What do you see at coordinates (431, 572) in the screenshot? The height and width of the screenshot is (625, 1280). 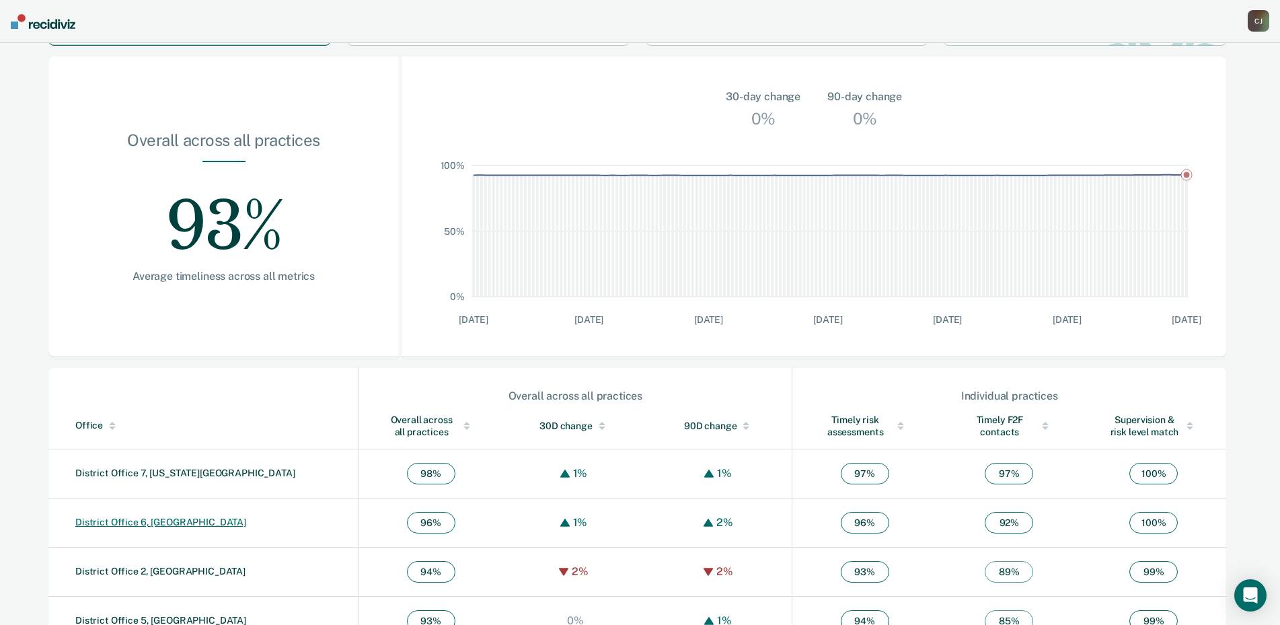 I see `span: 94 %` at bounding box center [431, 572].